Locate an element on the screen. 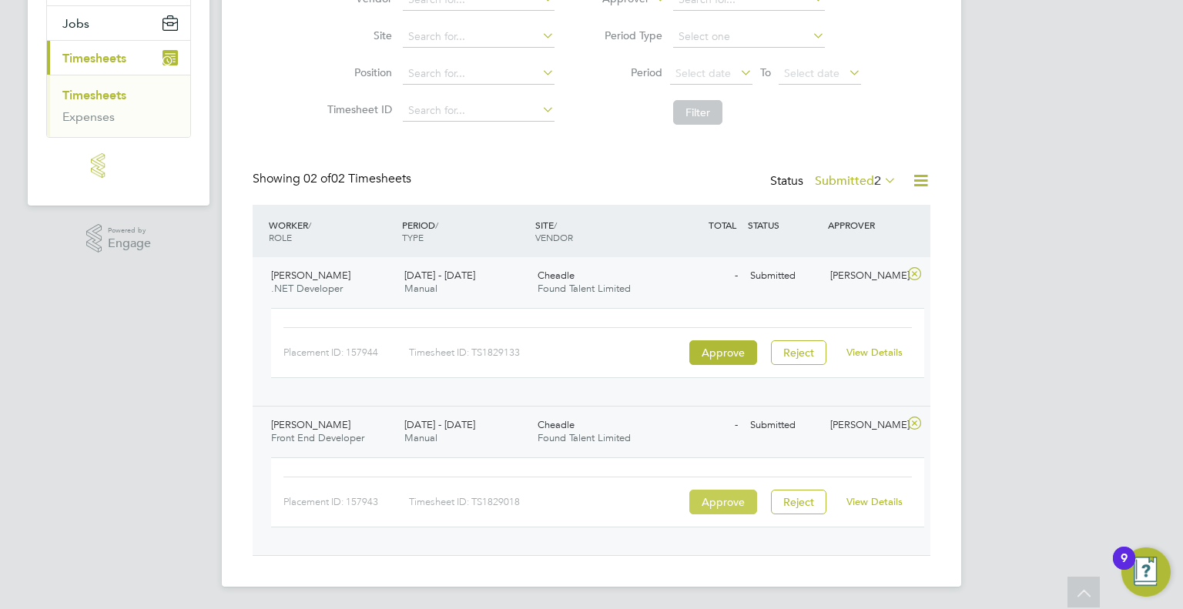 The height and width of the screenshot is (609, 1183). span: Front End Developer is located at coordinates (317, 438).